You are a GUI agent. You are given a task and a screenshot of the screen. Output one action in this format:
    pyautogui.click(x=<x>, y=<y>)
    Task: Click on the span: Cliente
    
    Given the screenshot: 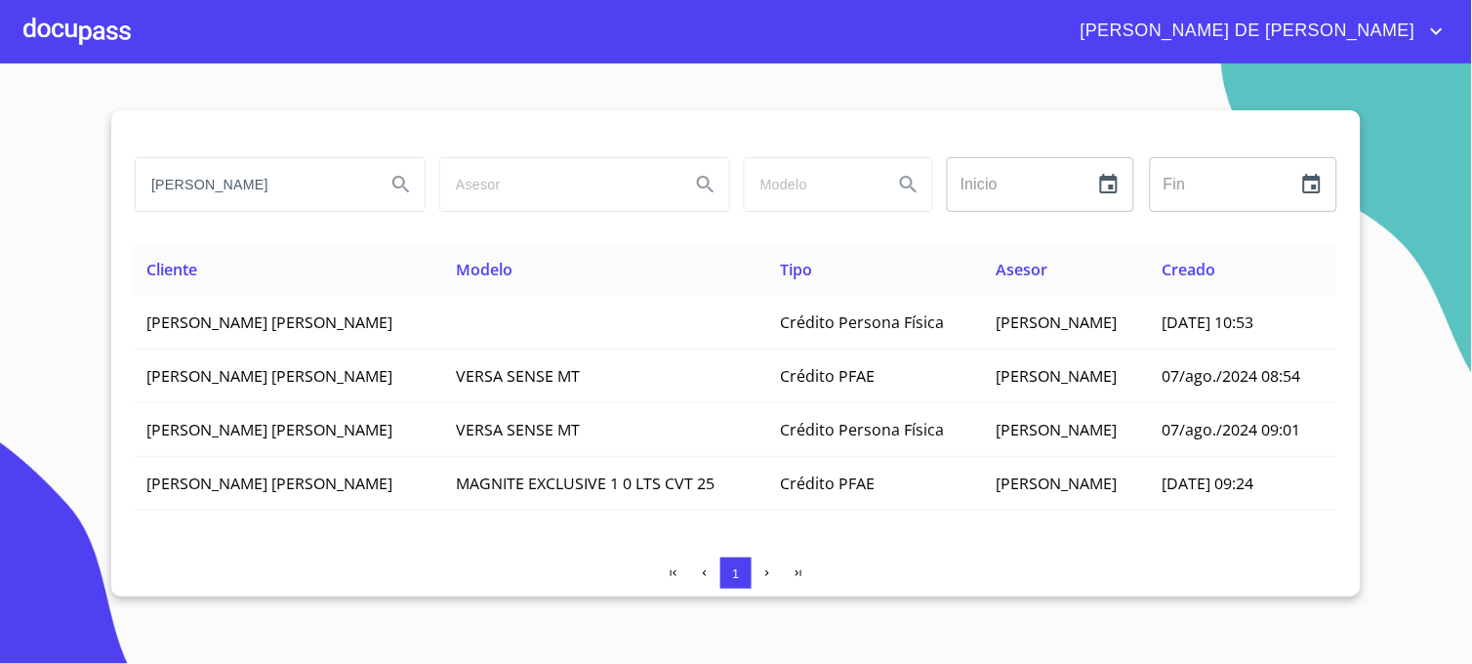 What is the action you would take?
    pyautogui.click(x=172, y=269)
    